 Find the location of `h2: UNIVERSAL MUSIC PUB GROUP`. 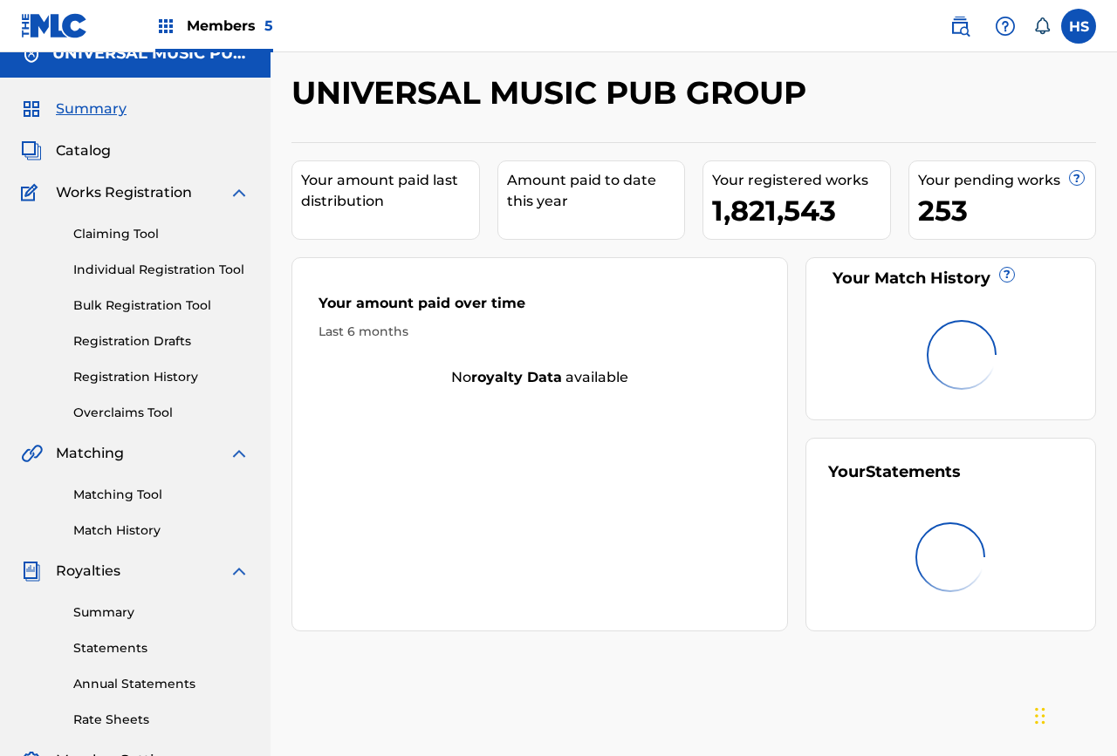

h2: UNIVERSAL MUSIC PUB GROUP is located at coordinates (553, 92).